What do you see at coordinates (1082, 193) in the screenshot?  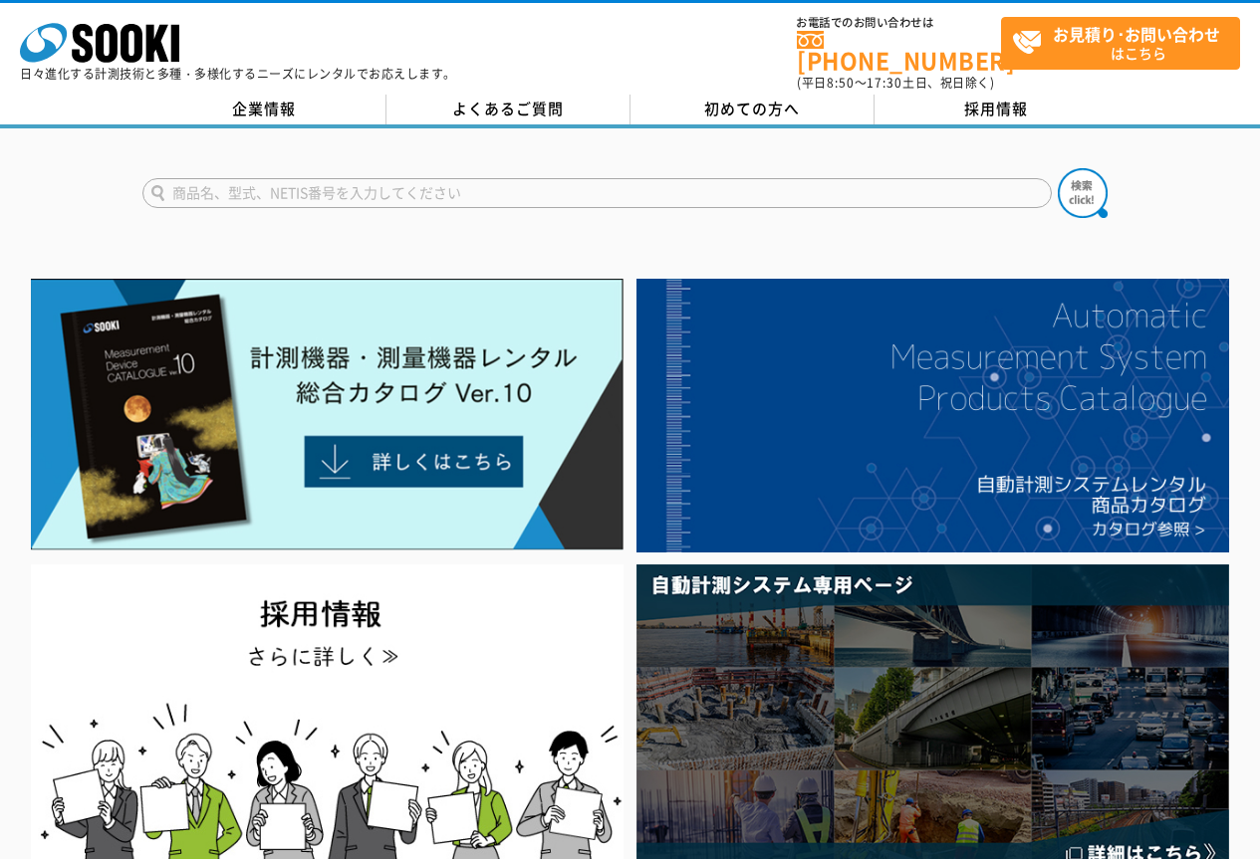 I see `img: btn_search.png` at bounding box center [1082, 193].